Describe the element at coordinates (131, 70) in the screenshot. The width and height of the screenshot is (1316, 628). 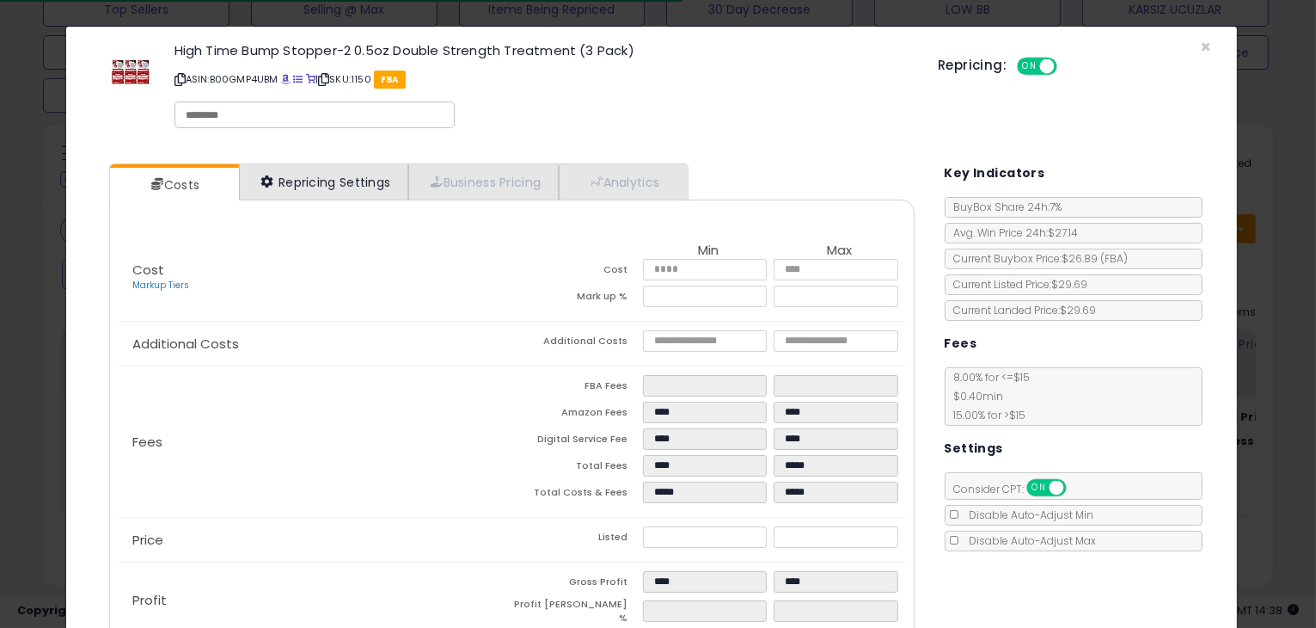
I see `img: 41vrD6uJ16L._SL60_.jpg` at that location.